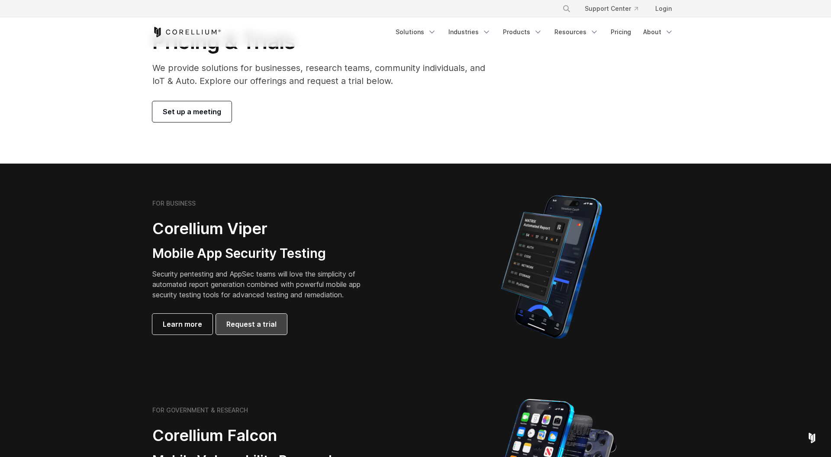 This screenshot has width=831, height=457. I want to click on div: Open Intercom Messenger, so click(812, 438).